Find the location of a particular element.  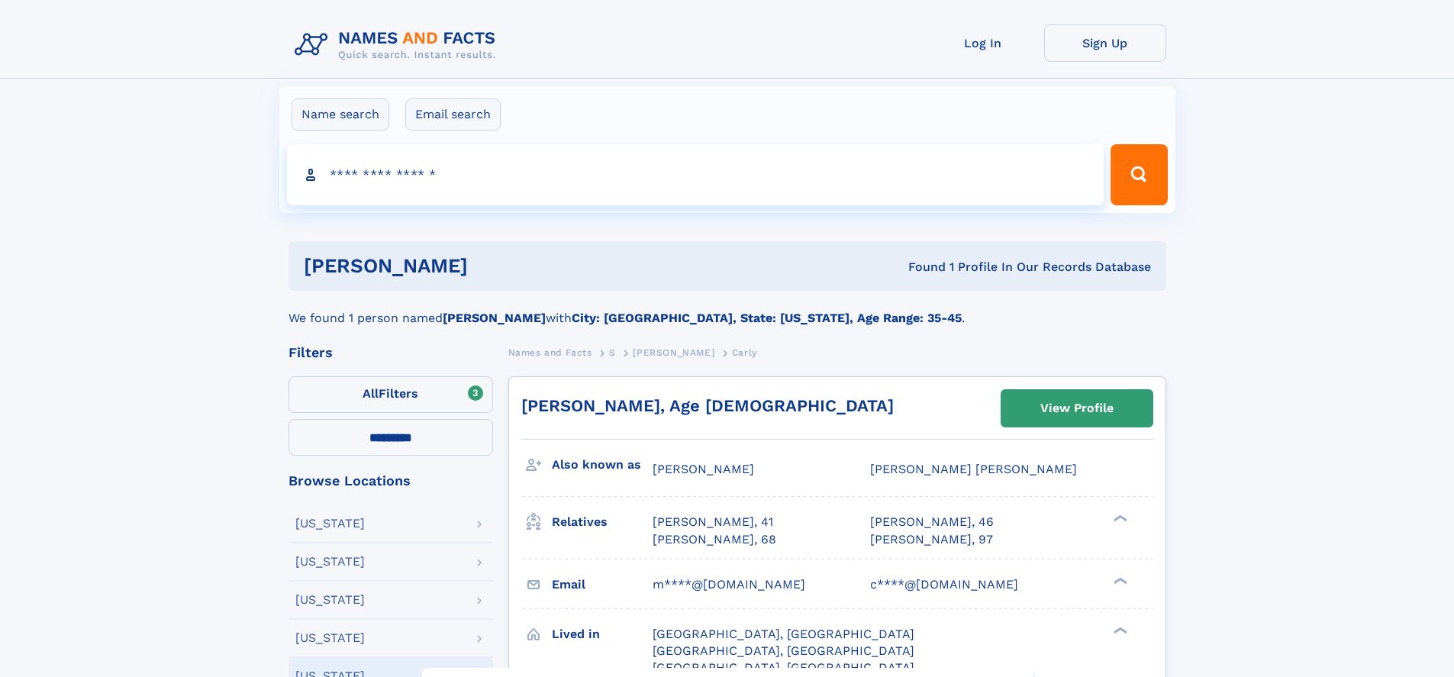

h3: Also known as is located at coordinates (602, 465).